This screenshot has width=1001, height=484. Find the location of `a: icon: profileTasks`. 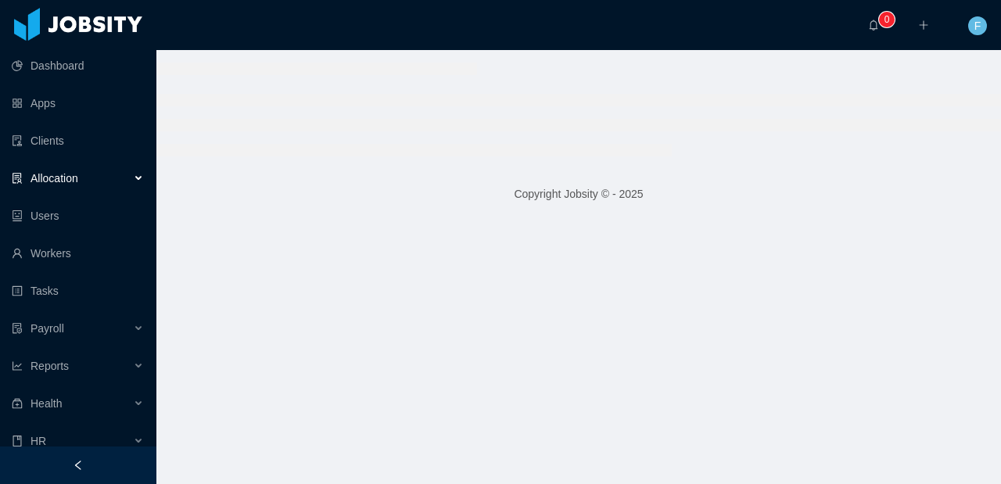

a: icon: profileTasks is located at coordinates (77, 291).